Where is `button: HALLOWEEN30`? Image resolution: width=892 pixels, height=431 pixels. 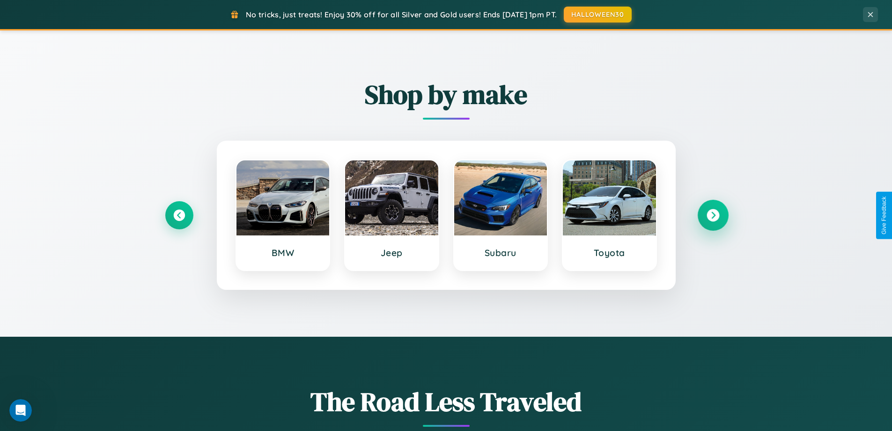 button: HALLOWEEN30 is located at coordinates (598, 15).